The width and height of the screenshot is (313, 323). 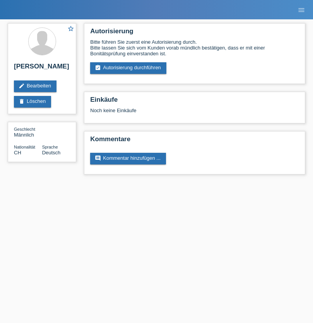 What do you see at coordinates (128, 68) in the screenshot?
I see `a: assignment_turned_inAutorisierung durchführen` at bounding box center [128, 68].